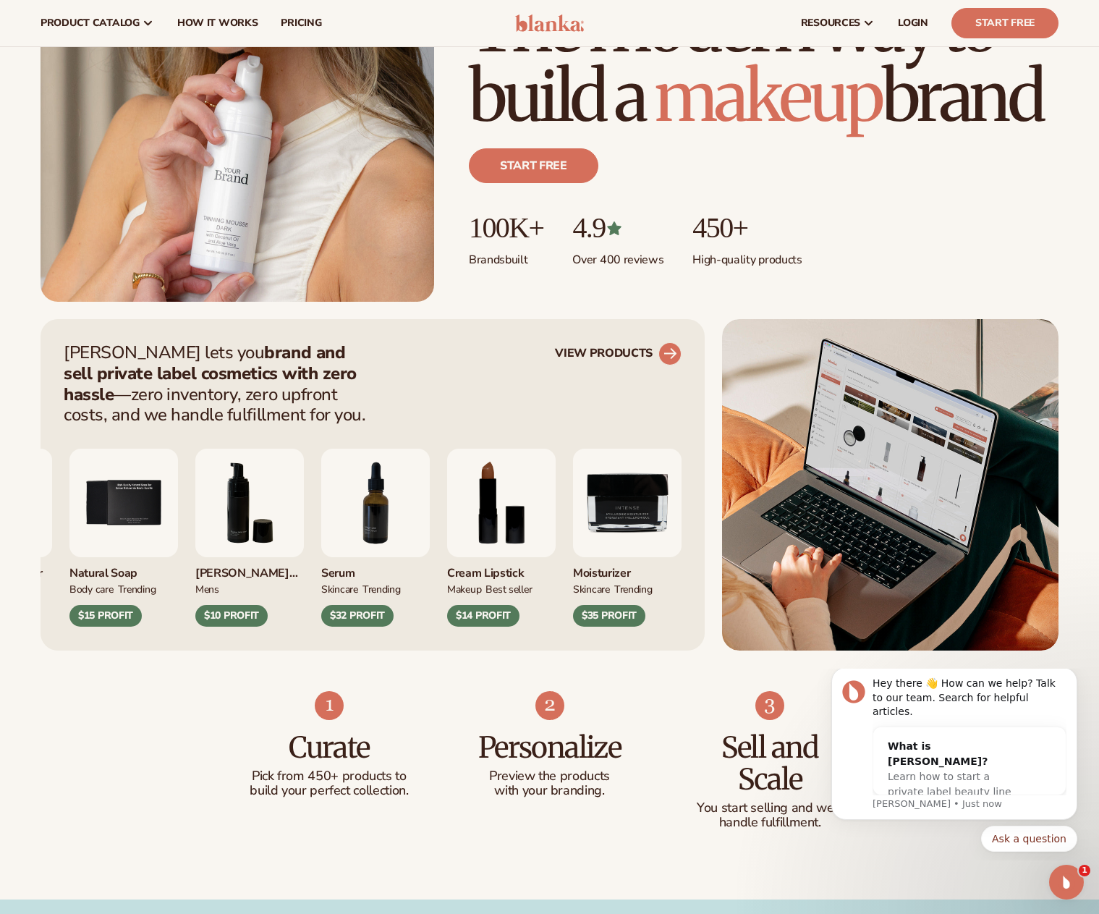 The height and width of the screenshot is (914, 1099). Describe the element at coordinates (618, 255) in the screenshot. I see `p: Over 400 reviews` at that location.